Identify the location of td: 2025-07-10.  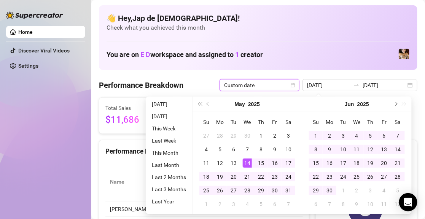
(371, 204).